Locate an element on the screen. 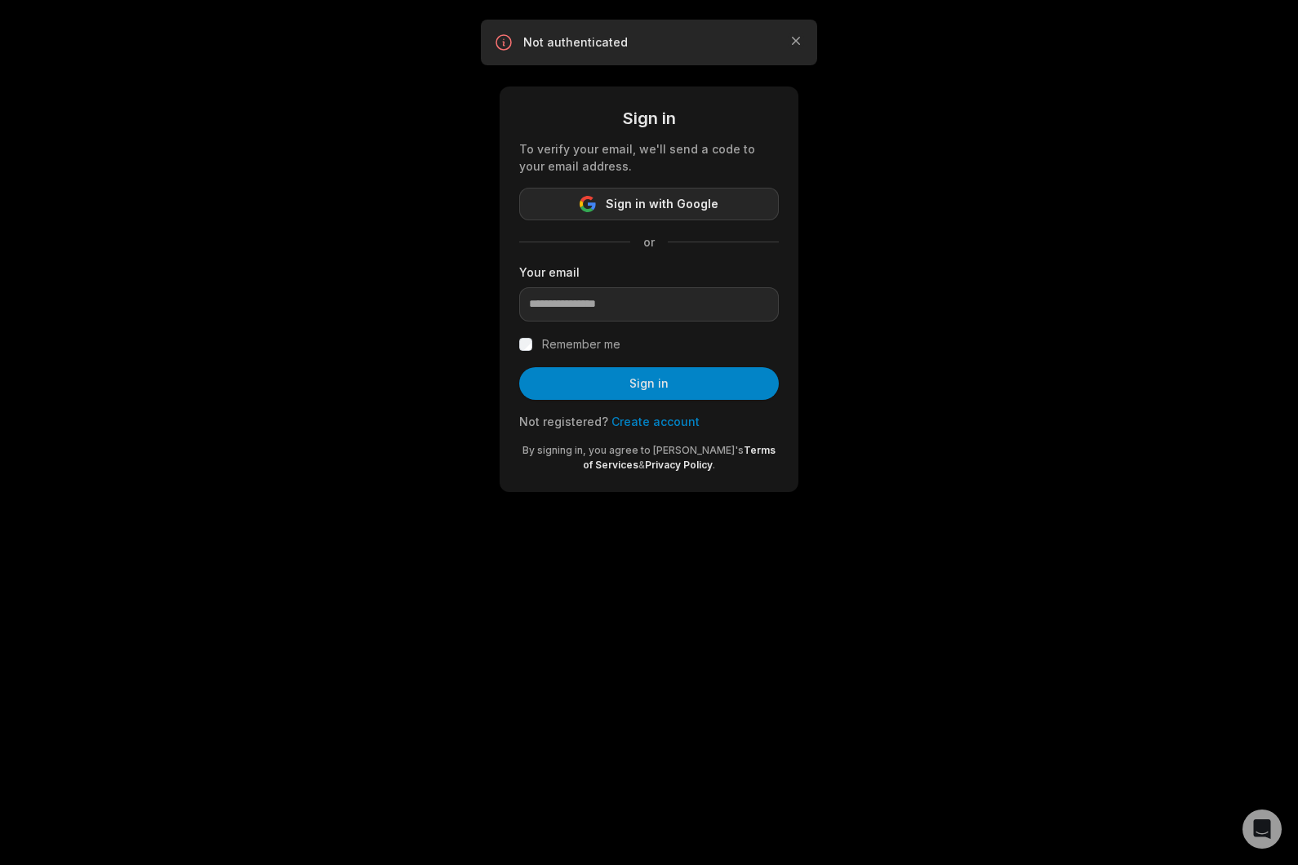  div: To verify your email, we'll send a code to your email address. is located at coordinates (649, 158).